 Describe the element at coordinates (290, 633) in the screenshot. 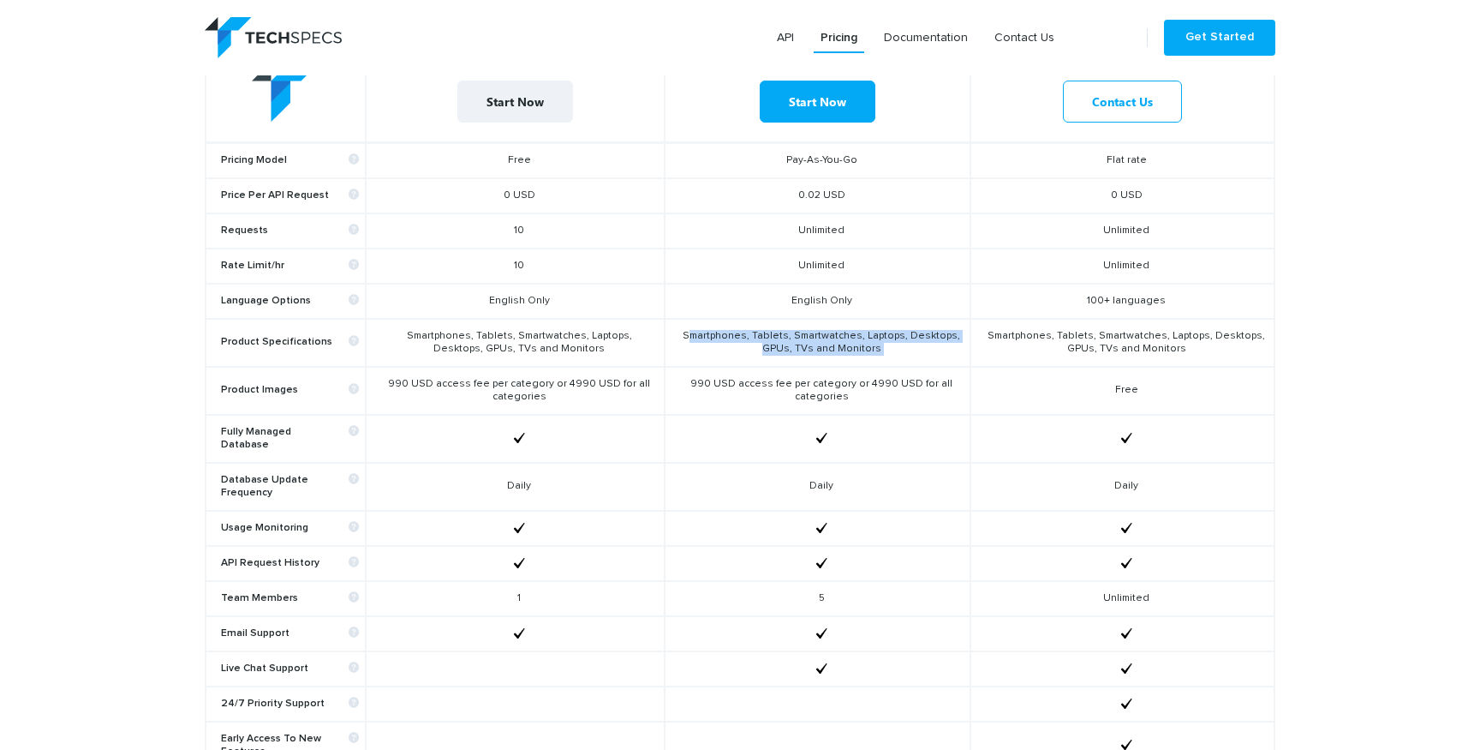

I see `b: Email Support` at that location.